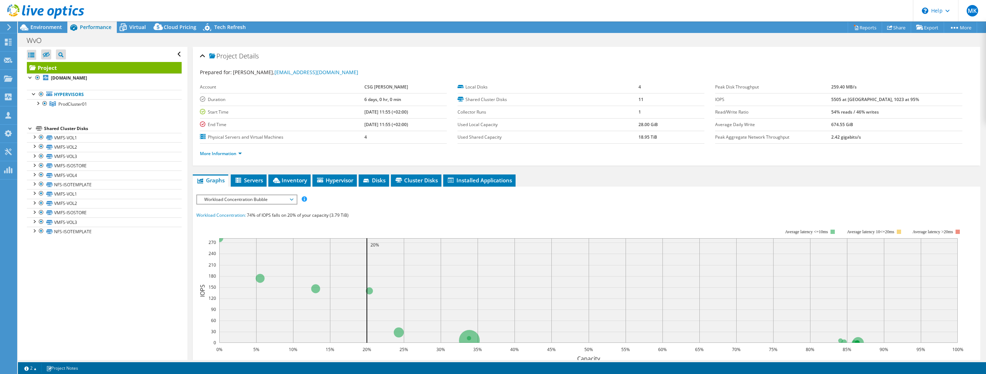 The height and width of the screenshot is (374, 986). What do you see at coordinates (773, 87) in the screenshot?
I see `label: Peak Disk Throughput` at bounding box center [773, 87].